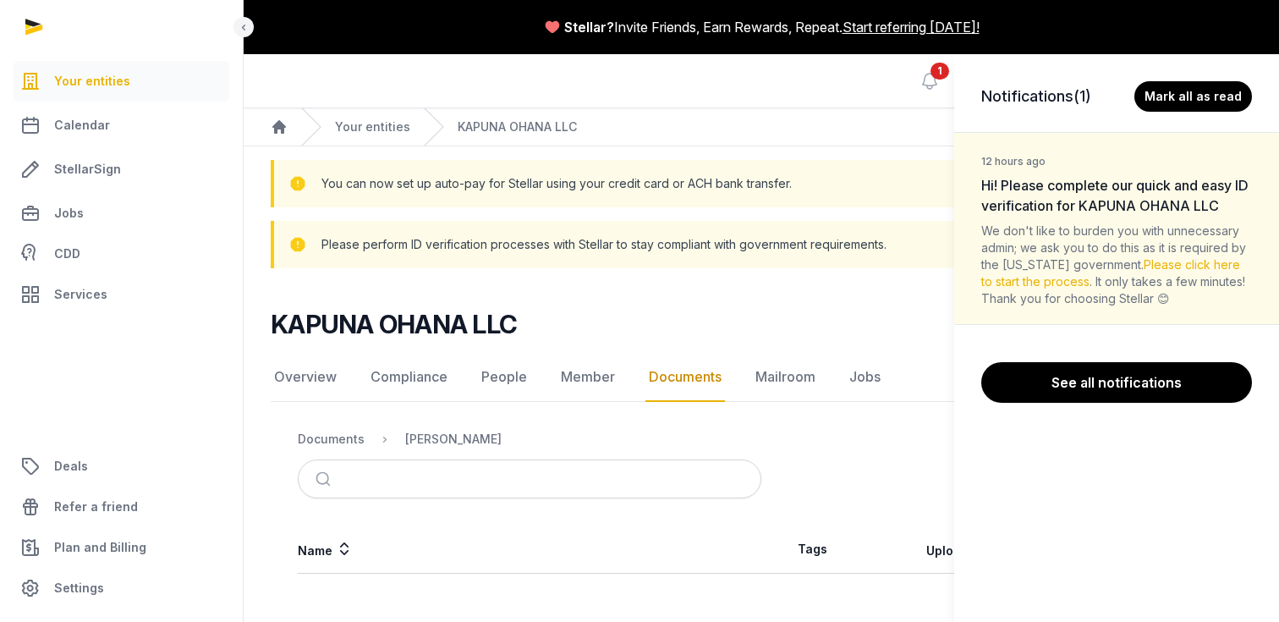  Describe the element at coordinates (1014, 162) in the screenshot. I see `small: 12 hours ago` at that location.